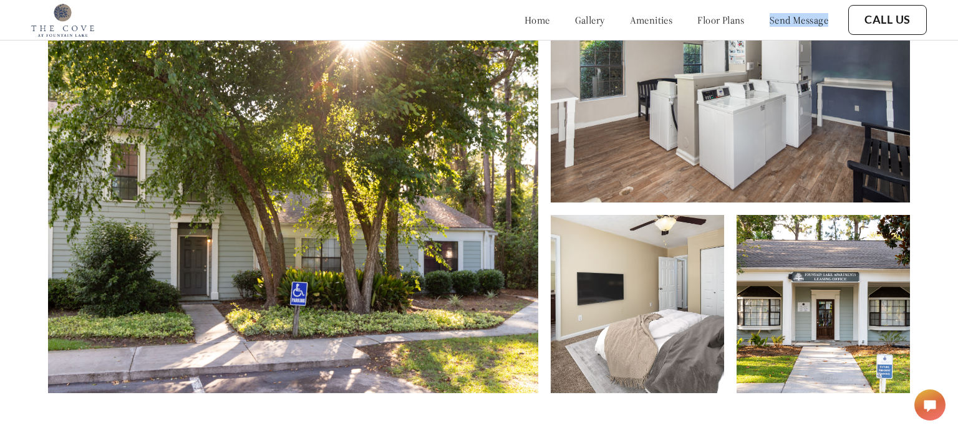 This screenshot has width=958, height=433. What do you see at coordinates (62, 20) in the screenshot?
I see `img: cove_at_fountain_lake_logo.png` at bounding box center [62, 20].